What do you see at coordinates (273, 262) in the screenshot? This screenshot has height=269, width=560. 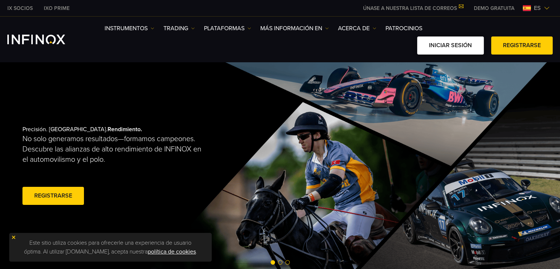 I see `span: Go to slide 1` at bounding box center [273, 262].